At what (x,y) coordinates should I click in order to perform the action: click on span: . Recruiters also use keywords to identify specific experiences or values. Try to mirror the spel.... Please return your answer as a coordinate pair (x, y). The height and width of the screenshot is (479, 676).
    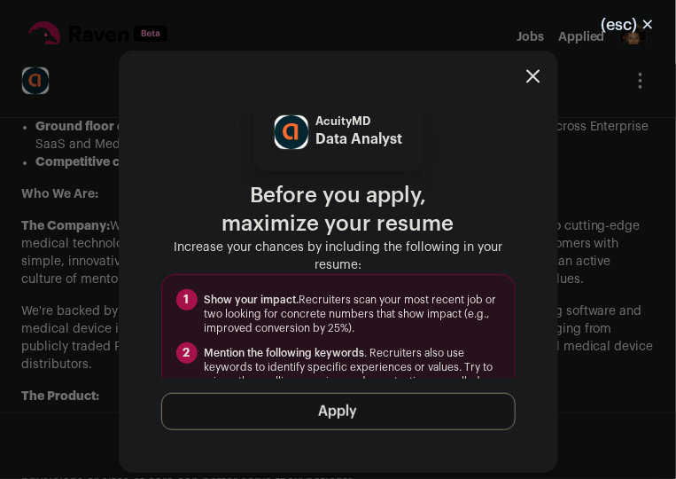
    Looking at the image, I should click on (353, 374).